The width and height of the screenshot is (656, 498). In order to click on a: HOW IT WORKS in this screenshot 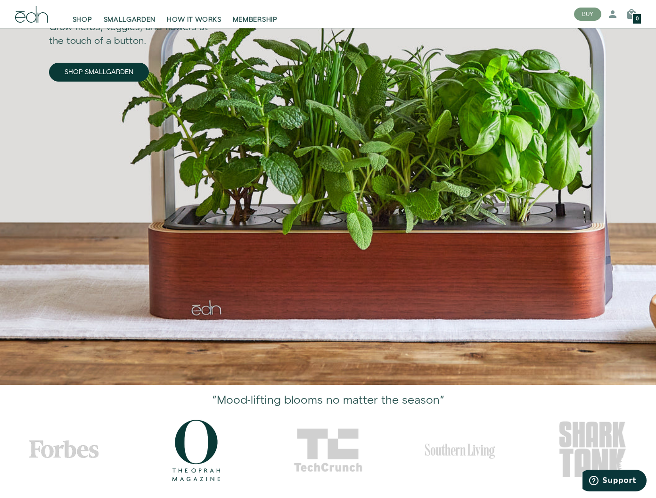, I will do `click(194, 14)`.